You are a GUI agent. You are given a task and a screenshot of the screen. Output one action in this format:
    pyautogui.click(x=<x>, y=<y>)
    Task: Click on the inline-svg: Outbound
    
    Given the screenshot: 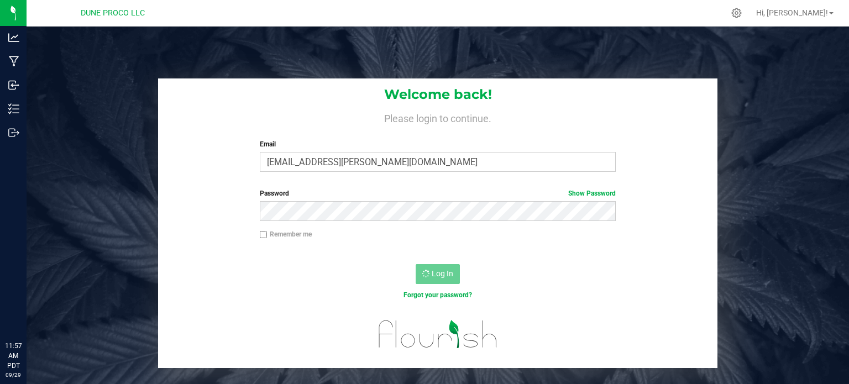 What is the action you would take?
    pyautogui.click(x=14, y=133)
    